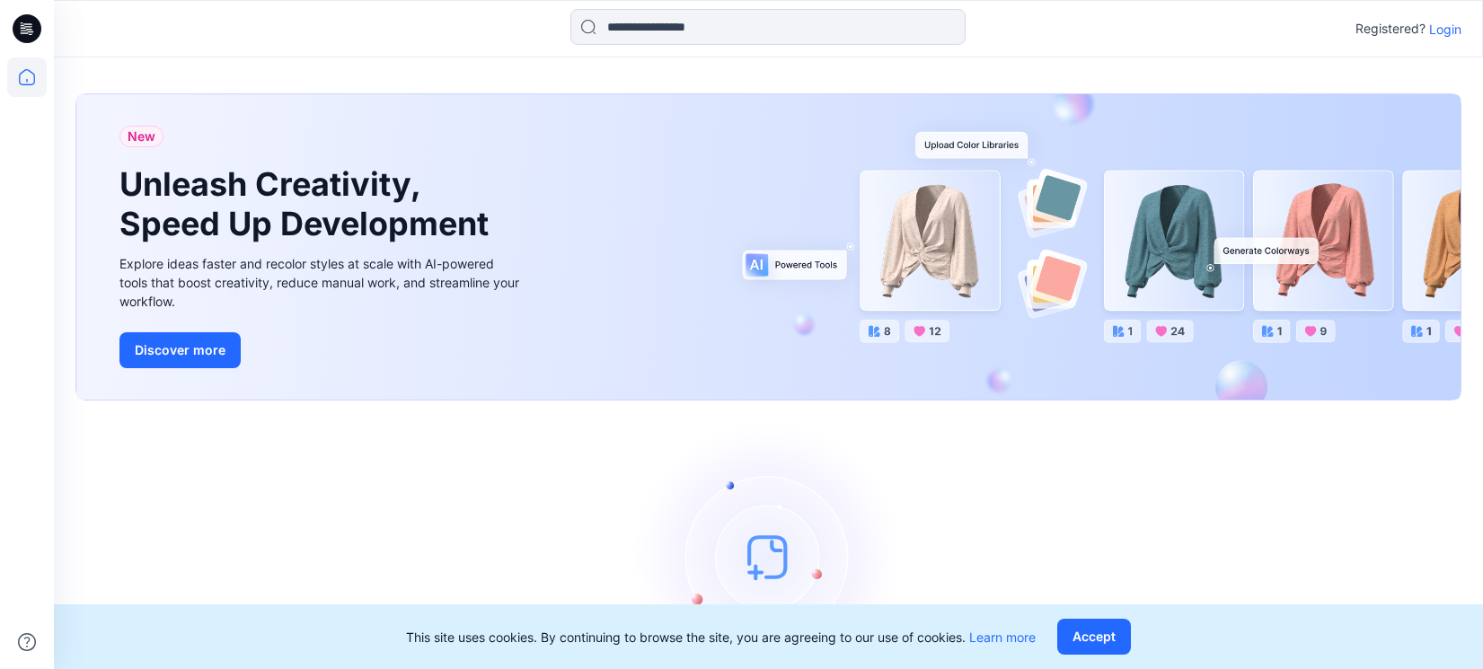 This screenshot has height=669, width=1483. I want to click on span: New, so click(141, 137).